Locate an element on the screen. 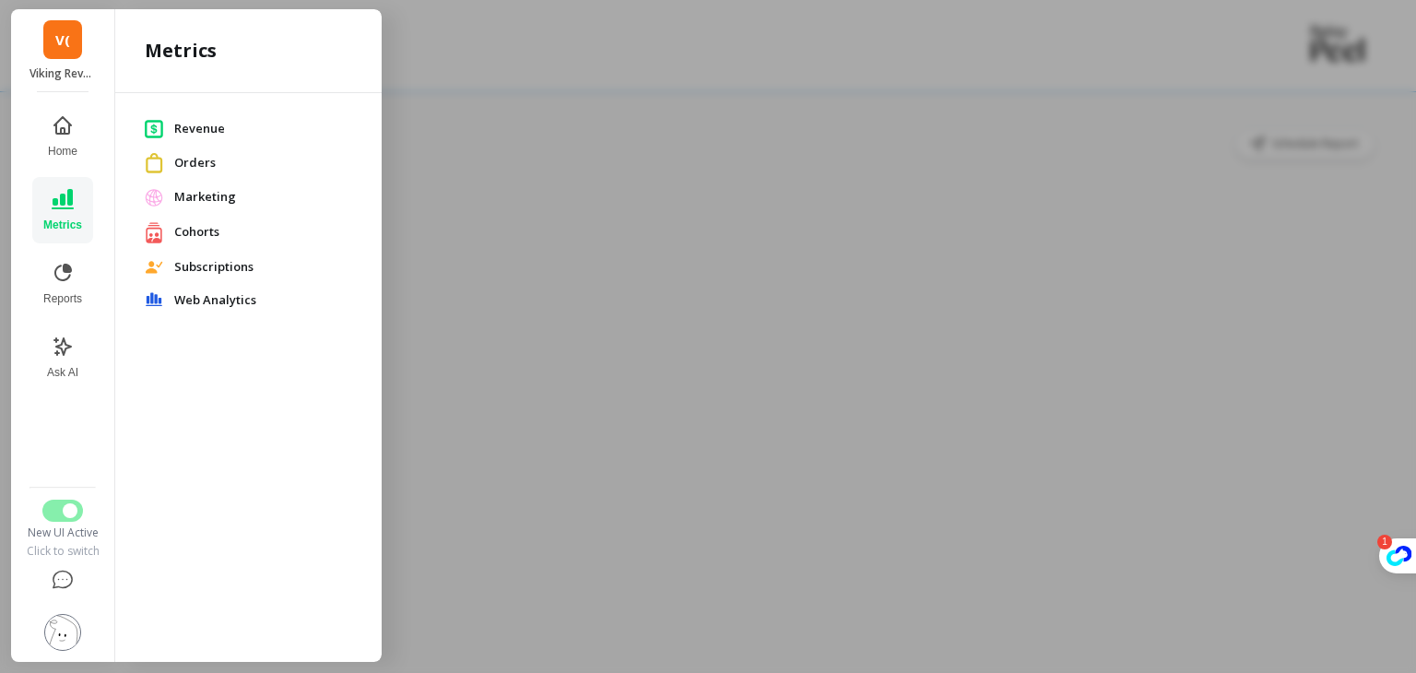  span: Reports is located at coordinates (63, 299).